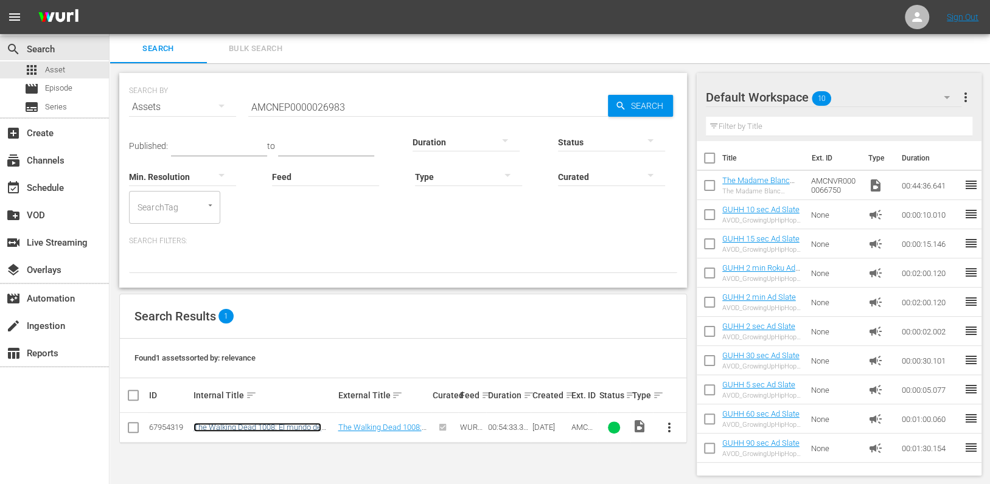 The image size is (990, 484). Describe the element at coordinates (148, 146) in the screenshot. I see `span: Published:` at that location.